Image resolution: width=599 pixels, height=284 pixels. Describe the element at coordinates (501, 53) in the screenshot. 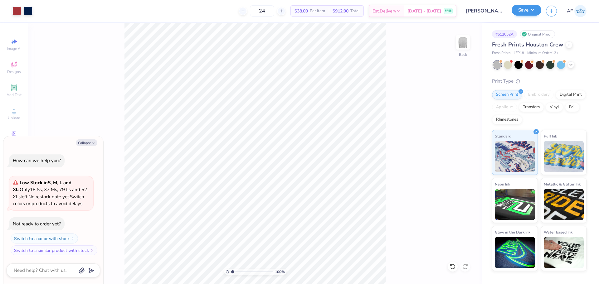

I see `span: Fresh Prints` at that location.